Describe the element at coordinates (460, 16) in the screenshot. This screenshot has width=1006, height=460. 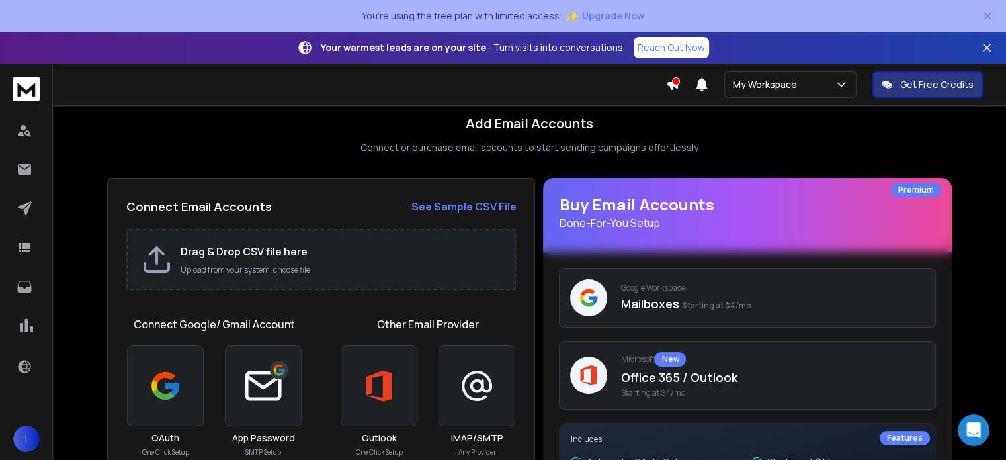
I see `p: You're using the free plan with limited access` at that location.